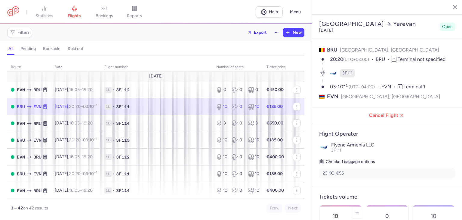  I want to click on strong: €650.00, so click(275, 123).